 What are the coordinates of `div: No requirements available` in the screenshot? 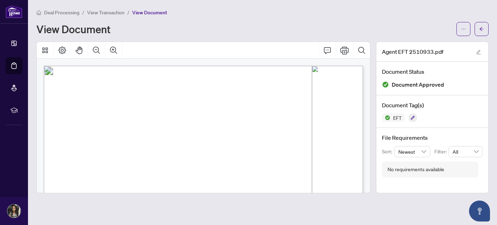 It's located at (416, 170).